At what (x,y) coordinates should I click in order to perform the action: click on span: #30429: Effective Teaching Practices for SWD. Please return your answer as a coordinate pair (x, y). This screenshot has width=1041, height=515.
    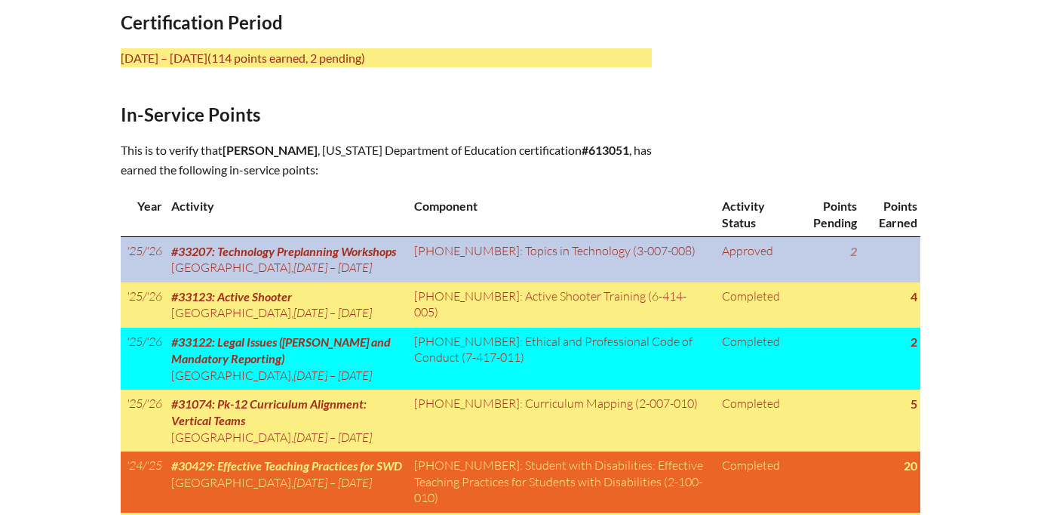
    Looking at the image, I should click on (287, 465).